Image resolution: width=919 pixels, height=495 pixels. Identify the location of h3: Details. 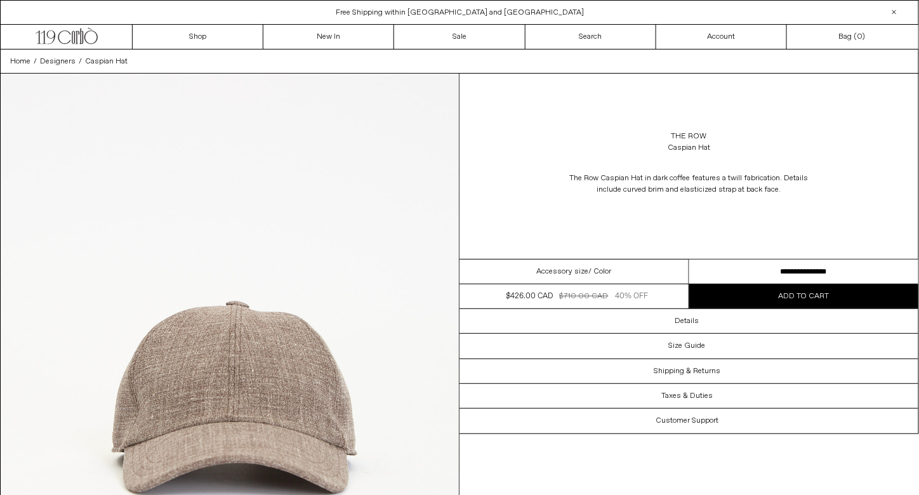
(687, 321).